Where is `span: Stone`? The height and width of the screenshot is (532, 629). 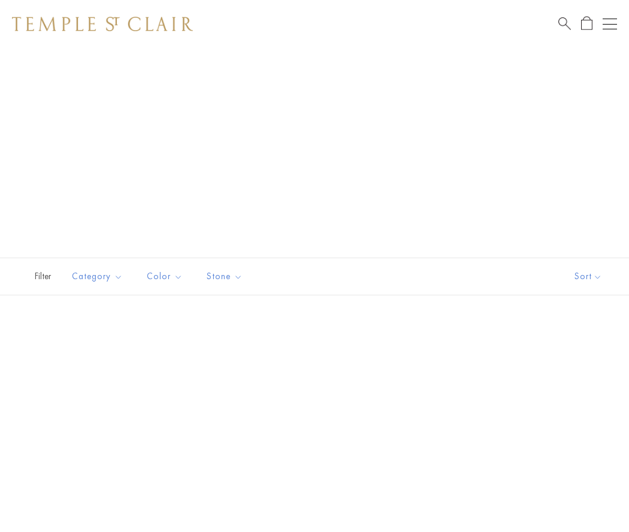
span: Stone is located at coordinates (226, 276).